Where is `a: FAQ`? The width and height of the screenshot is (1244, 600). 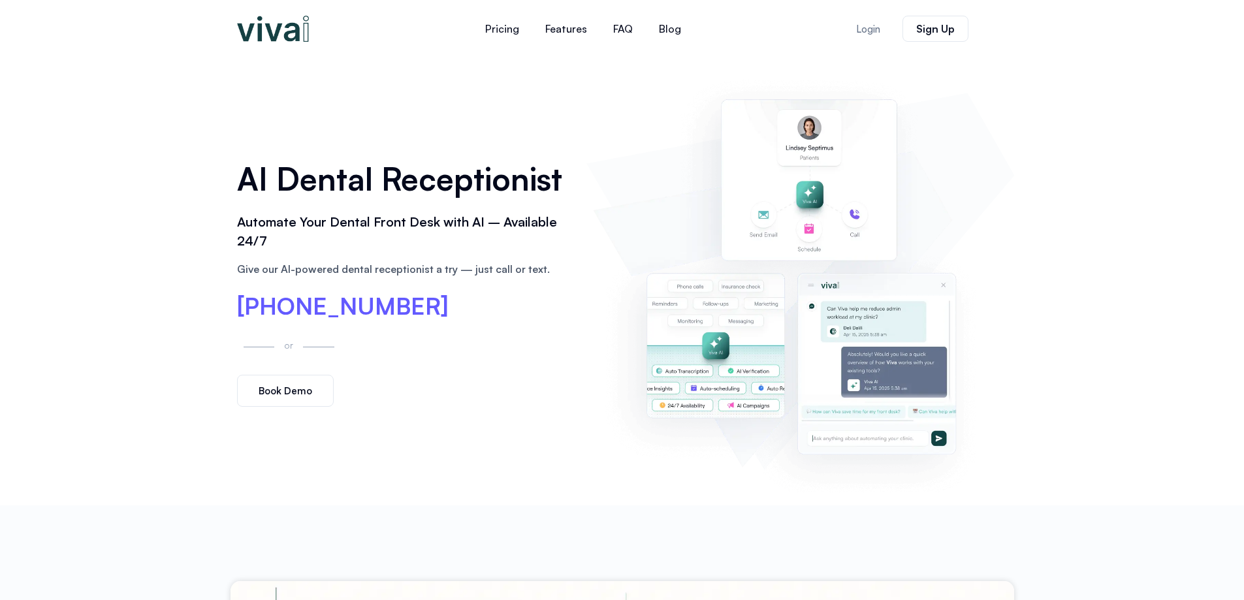 a: FAQ is located at coordinates (623, 29).